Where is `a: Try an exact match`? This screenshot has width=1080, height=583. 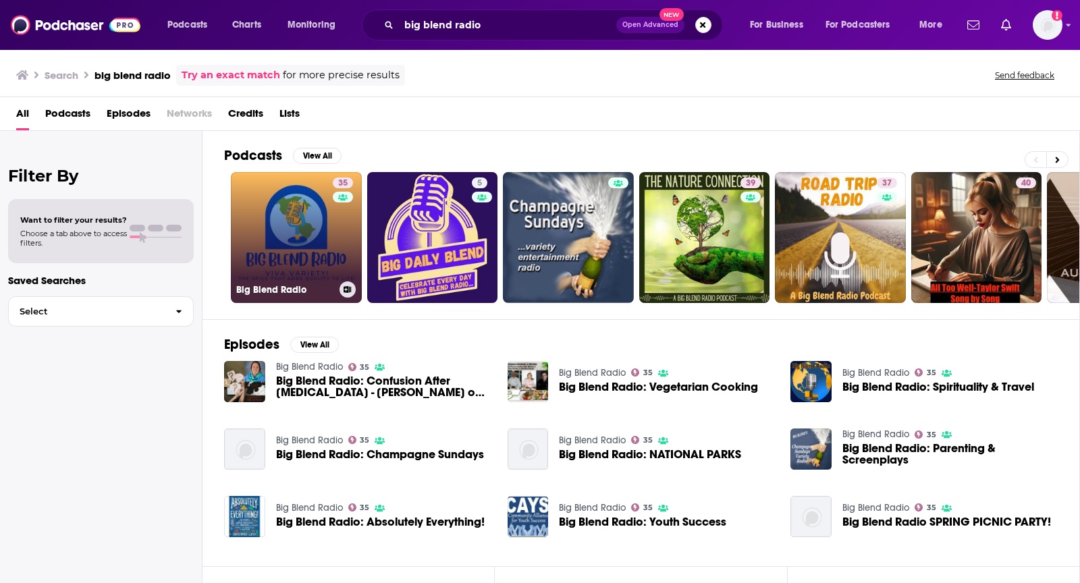
a: Try an exact match is located at coordinates (231, 75).